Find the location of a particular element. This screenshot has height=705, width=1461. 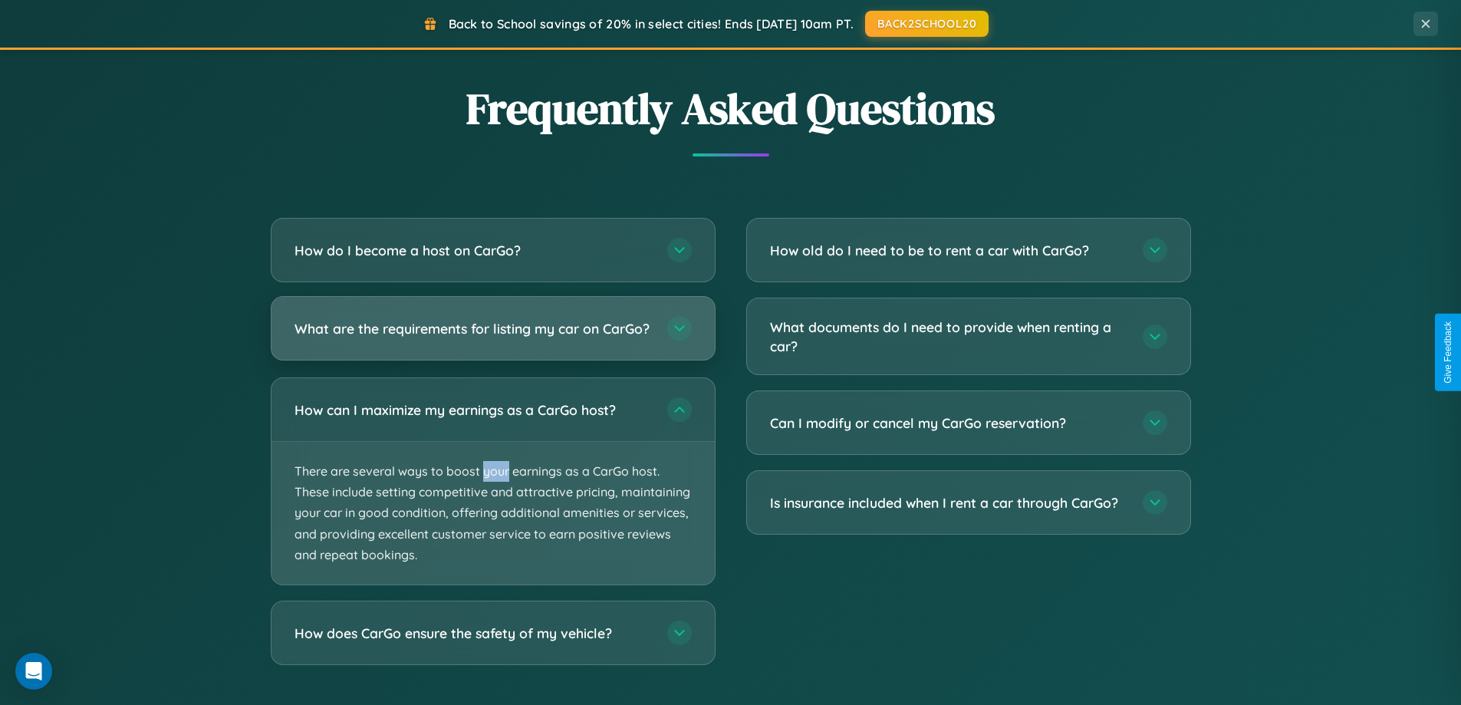

h3: How does CarGo ensure the safety of my vehicle? is located at coordinates (473, 633).